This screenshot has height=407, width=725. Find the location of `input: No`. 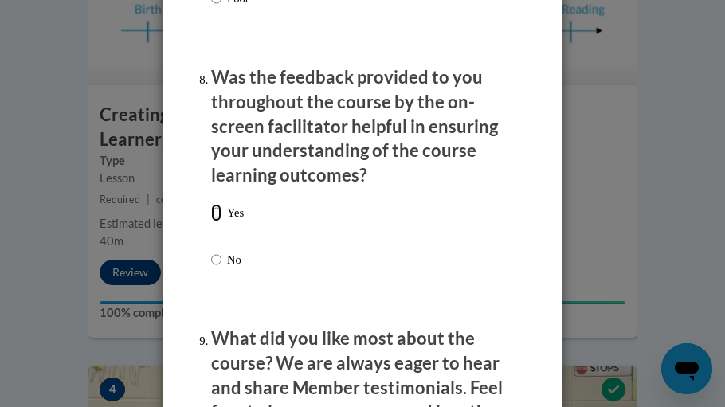

input: No is located at coordinates (216, 260).